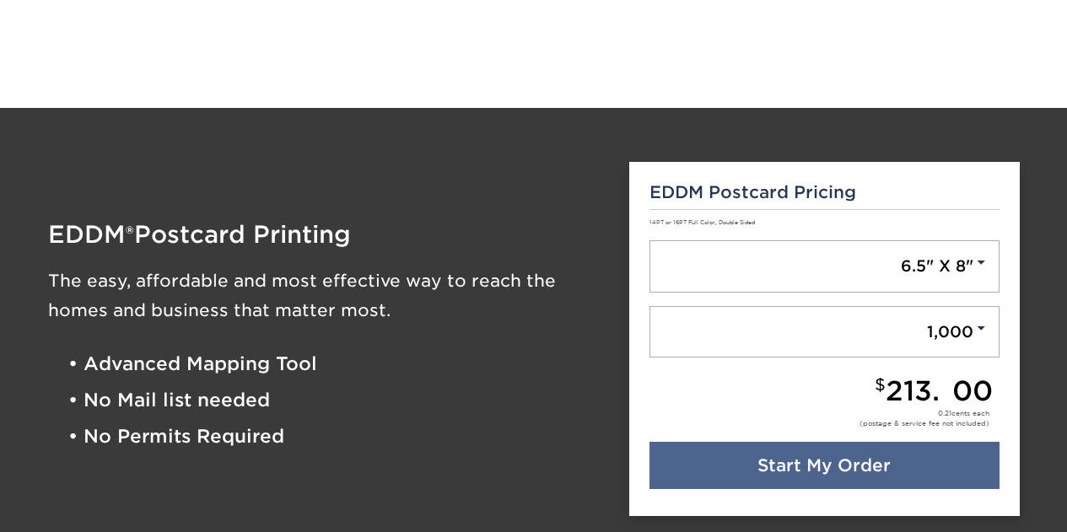 This screenshot has width=1067, height=532. What do you see at coordinates (824, 192) in the screenshot?
I see `h5: EDDM Postcard Pricing` at bounding box center [824, 192].